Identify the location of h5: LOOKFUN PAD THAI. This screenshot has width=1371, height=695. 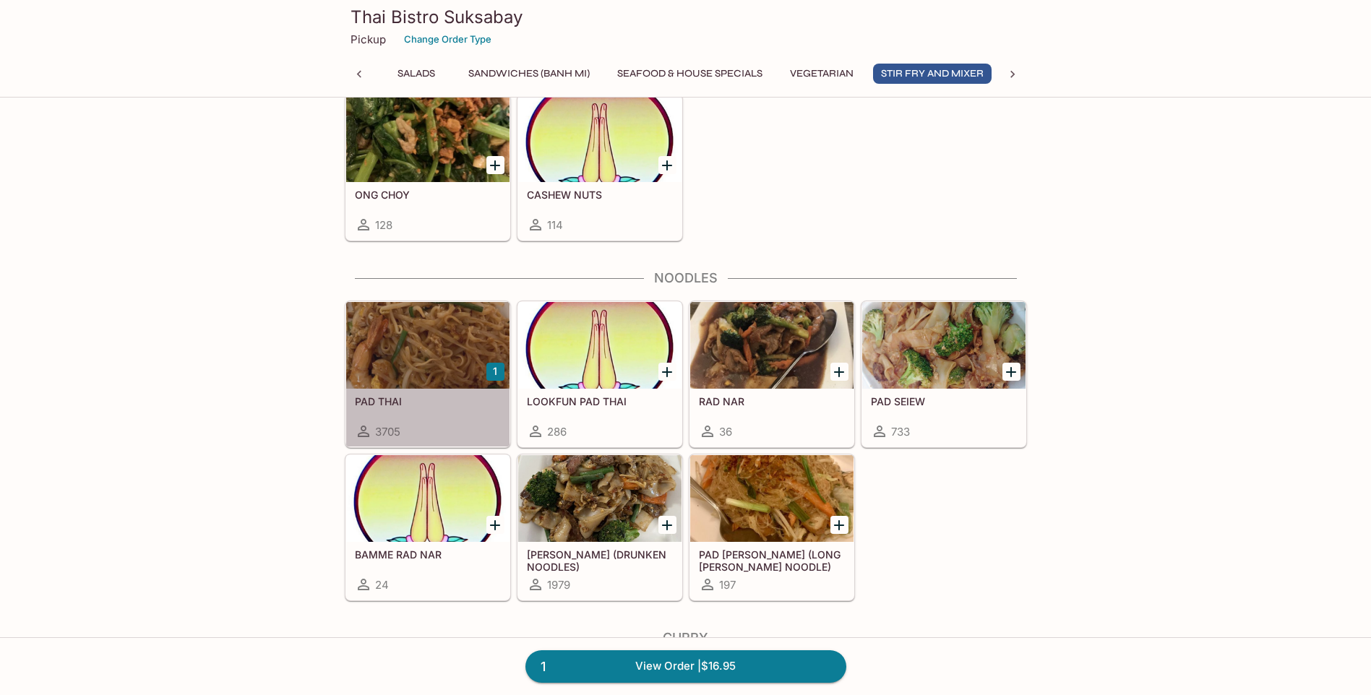
(600, 401).